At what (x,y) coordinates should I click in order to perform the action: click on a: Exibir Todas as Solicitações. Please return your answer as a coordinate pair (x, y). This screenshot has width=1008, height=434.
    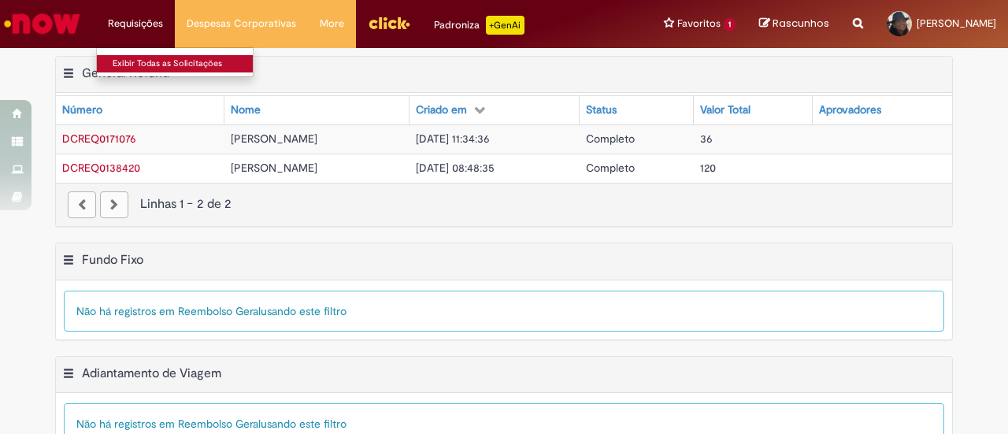
    Looking at the image, I should click on (184, 64).